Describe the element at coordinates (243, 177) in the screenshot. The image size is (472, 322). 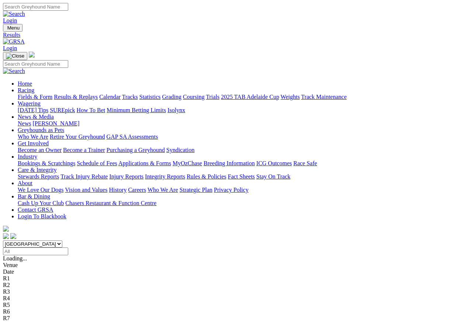
I see `div: Care & Integrity` at that location.